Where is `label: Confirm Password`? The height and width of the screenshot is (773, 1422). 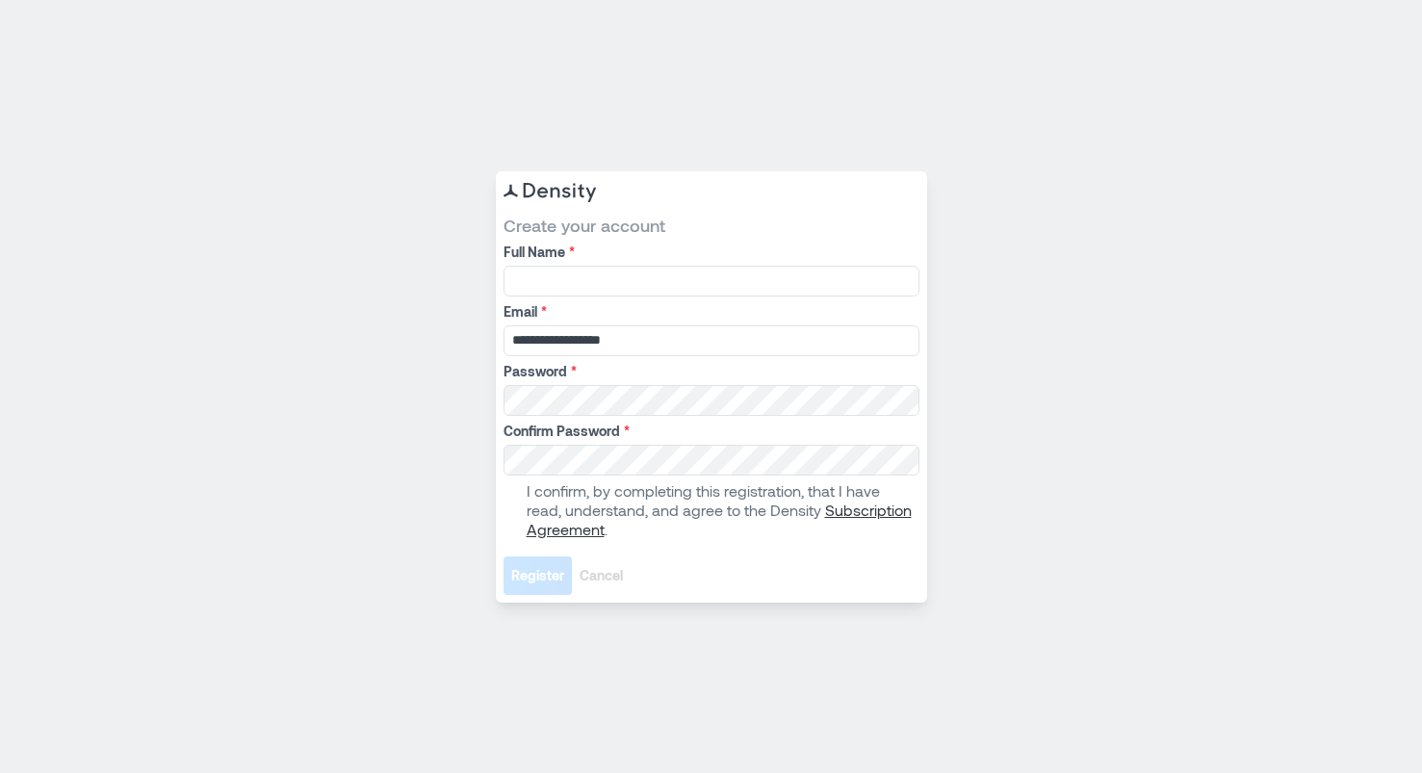
label: Confirm Password is located at coordinates (709, 431).